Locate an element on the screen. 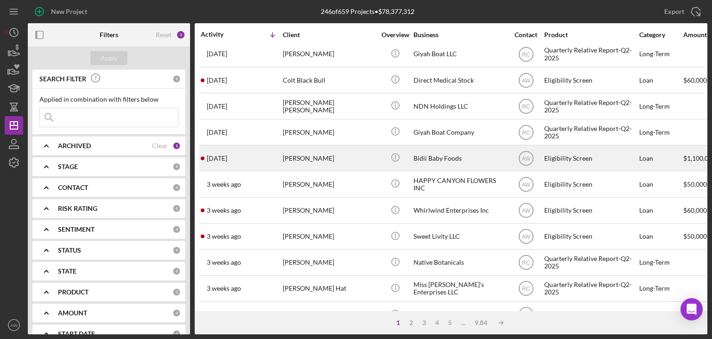  b: SENTIMENT is located at coordinates (76, 229).